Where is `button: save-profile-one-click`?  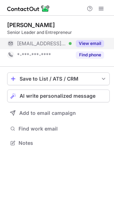 button: save-profile-one-click is located at coordinates (58, 79).